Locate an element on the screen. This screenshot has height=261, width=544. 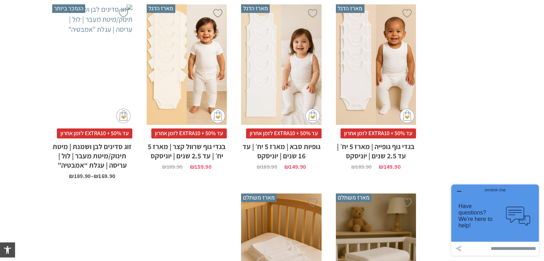
bdi: 169.90 is located at coordinates (104, 176).